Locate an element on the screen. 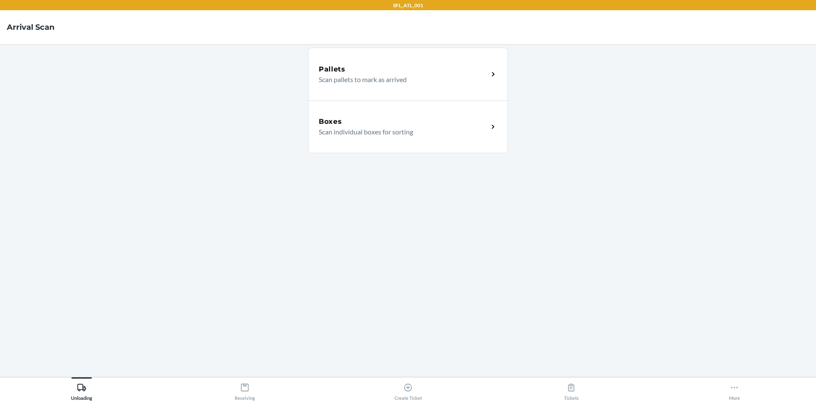 Image resolution: width=816 pixels, height=402 pixels. button: Tickets is located at coordinates (571, 389).